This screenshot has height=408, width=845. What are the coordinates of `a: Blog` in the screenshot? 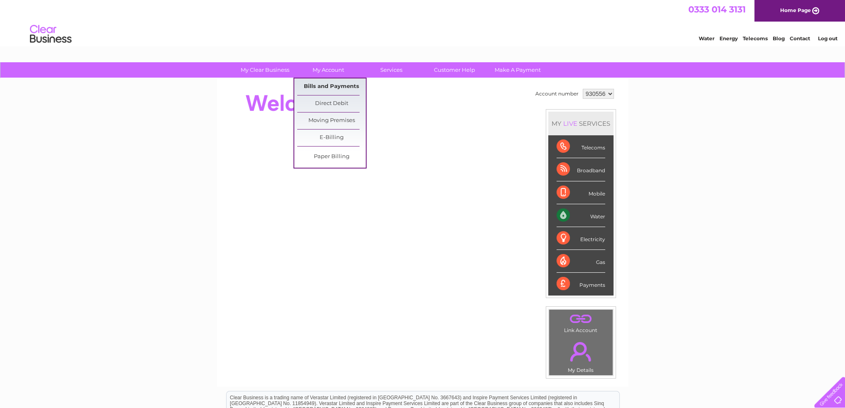 It's located at (778, 38).